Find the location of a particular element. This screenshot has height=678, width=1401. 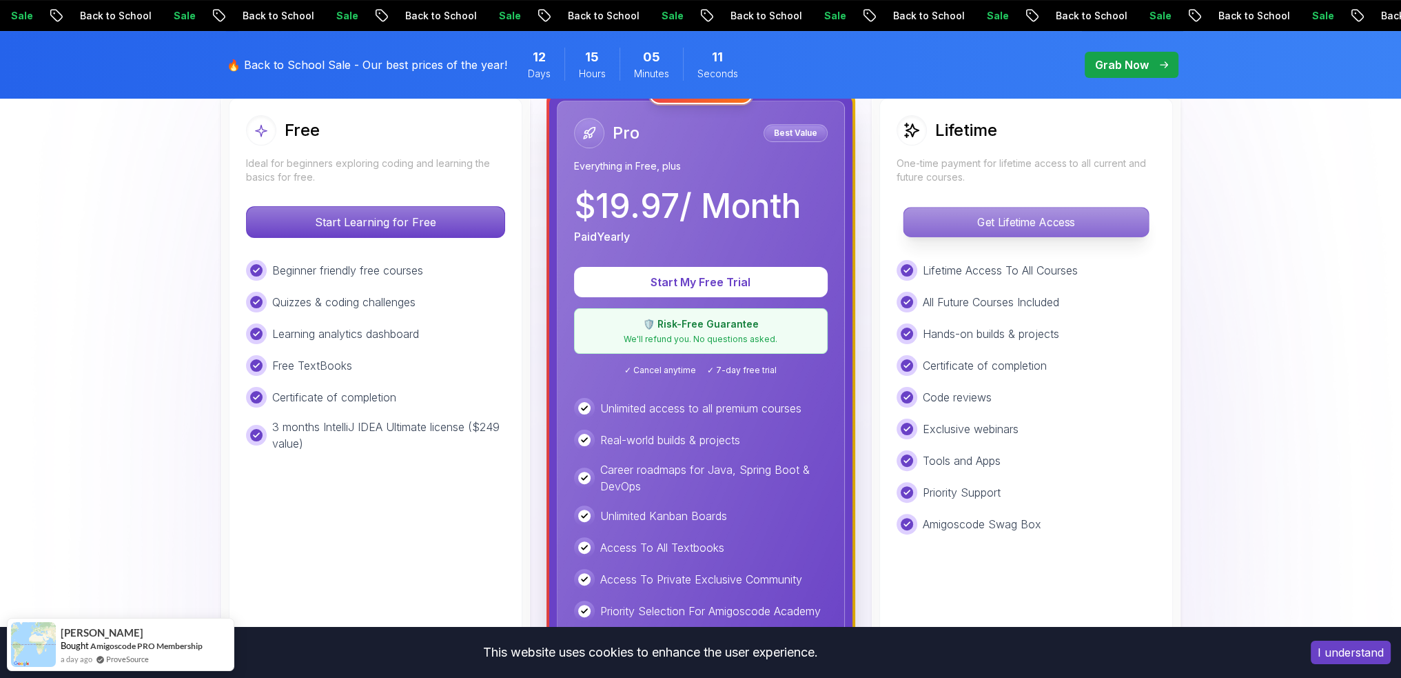

h2: Lifetime is located at coordinates (966, 130).